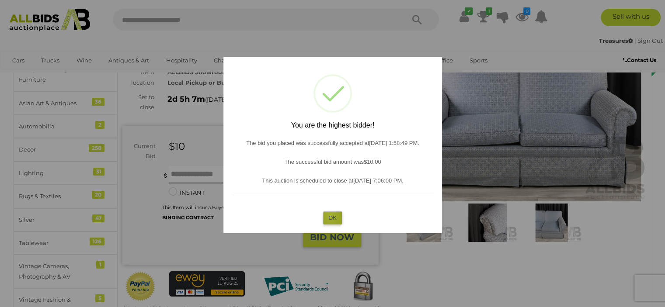 The height and width of the screenshot is (307, 665). I want to click on p: The bid you placed was successfully accepted at ., so click(333, 142).